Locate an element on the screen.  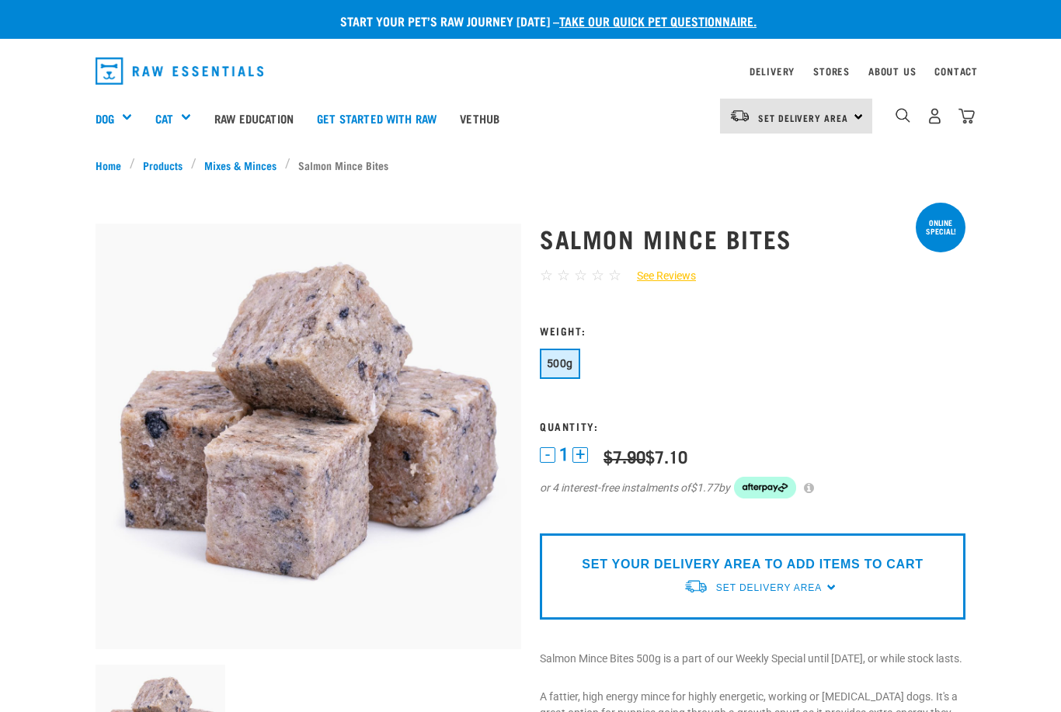
span: 500g is located at coordinates (560, 364).